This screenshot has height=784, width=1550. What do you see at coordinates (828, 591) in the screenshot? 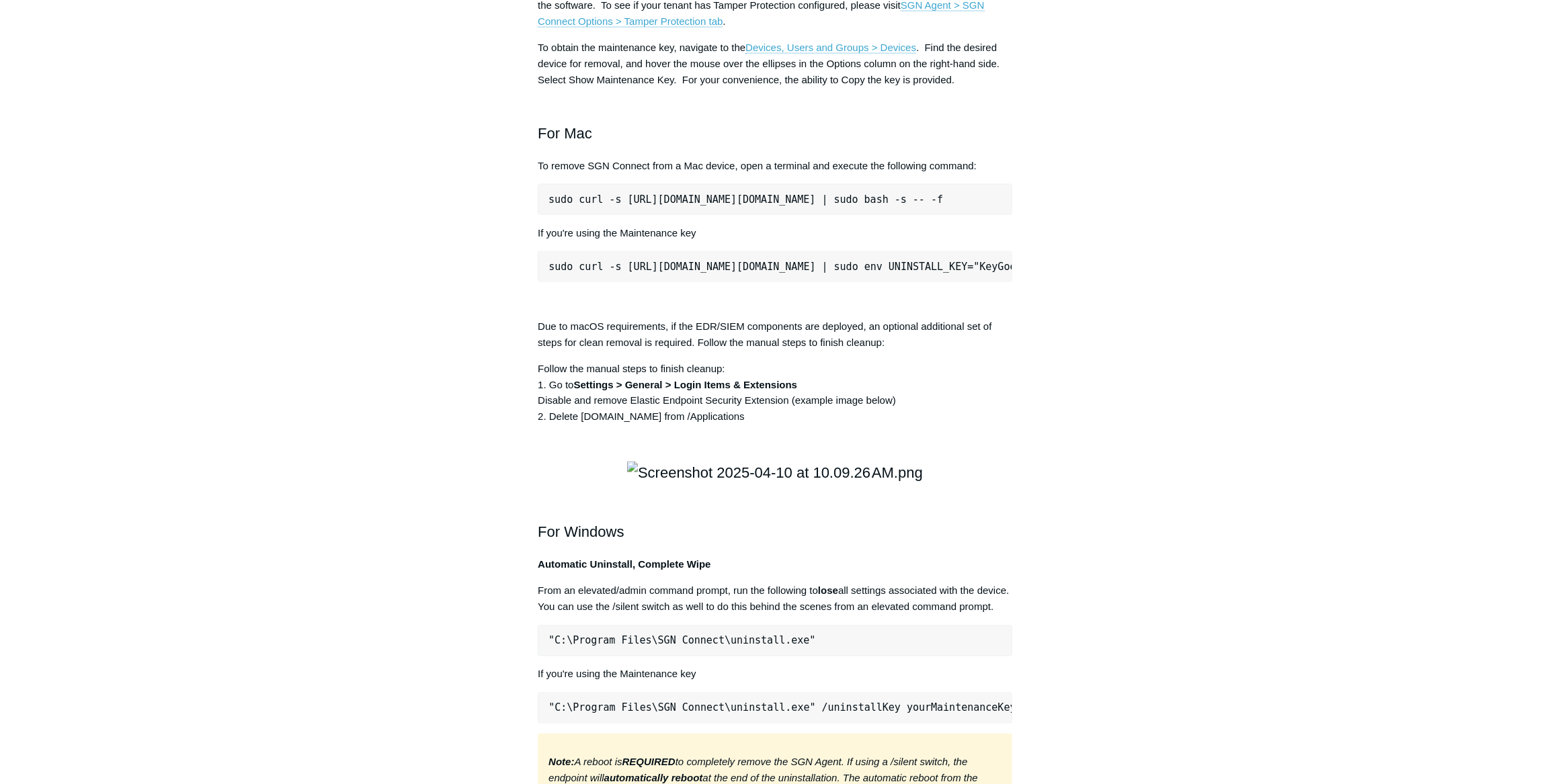
I see `strong: lose` at bounding box center [828, 591].